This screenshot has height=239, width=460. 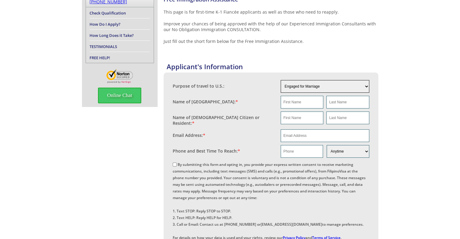 I want to click on p: Improve your chances of being approved with the help of our Experienced Immigration Consultants w..., so click(x=271, y=27).